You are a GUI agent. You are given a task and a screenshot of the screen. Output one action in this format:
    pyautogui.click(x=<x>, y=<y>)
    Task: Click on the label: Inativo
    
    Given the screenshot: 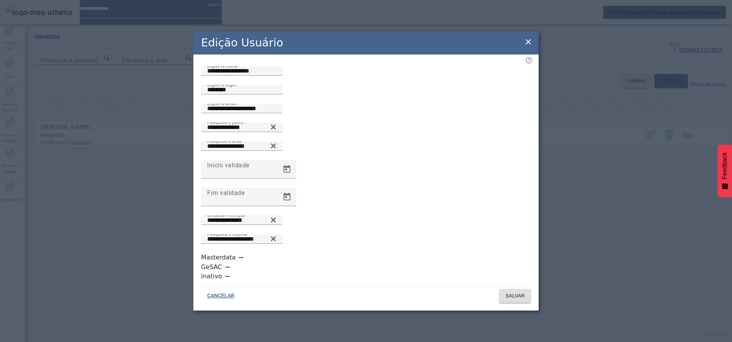 What is the action you would take?
    pyautogui.click(x=212, y=276)
    